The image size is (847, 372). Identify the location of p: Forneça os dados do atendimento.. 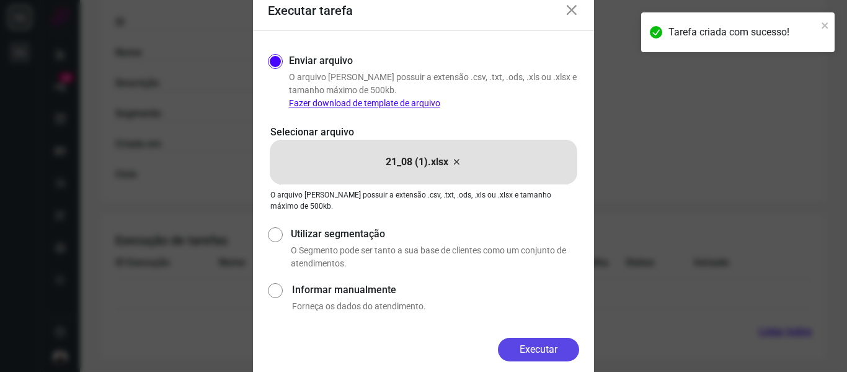
(435, 306).